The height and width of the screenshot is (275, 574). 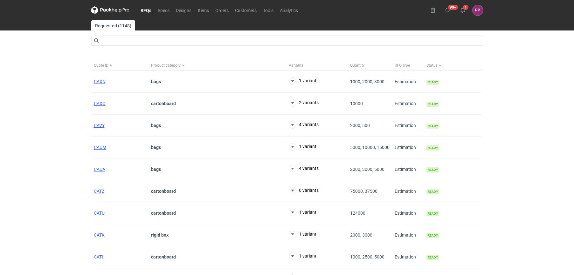 What do you see at coordinates (463, 10) in the screenshot?
I see `button: 1` at bounding box center [463, 10].